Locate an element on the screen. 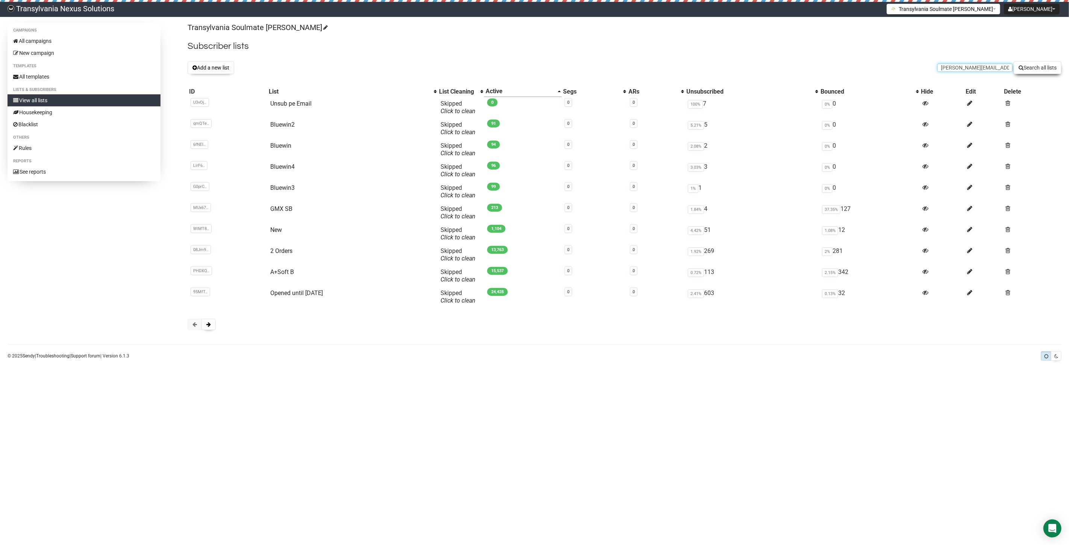 The width and height of the screenshot is (1069, 545). td: 281 is located at coordinates (869, 255).